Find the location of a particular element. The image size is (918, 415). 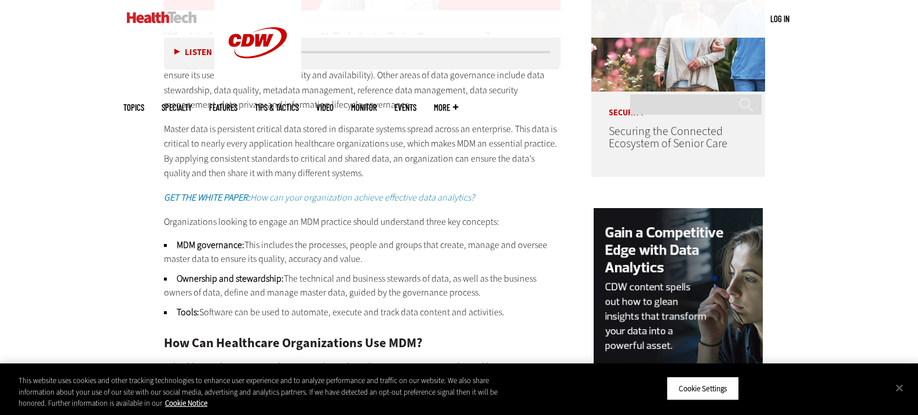

a: Features is located at coordinates (223, 107).